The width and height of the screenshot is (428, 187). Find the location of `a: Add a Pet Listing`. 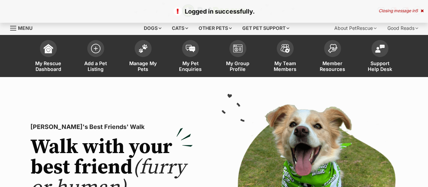

a: Add a Pet Listing is located at coordinates (96, 57).